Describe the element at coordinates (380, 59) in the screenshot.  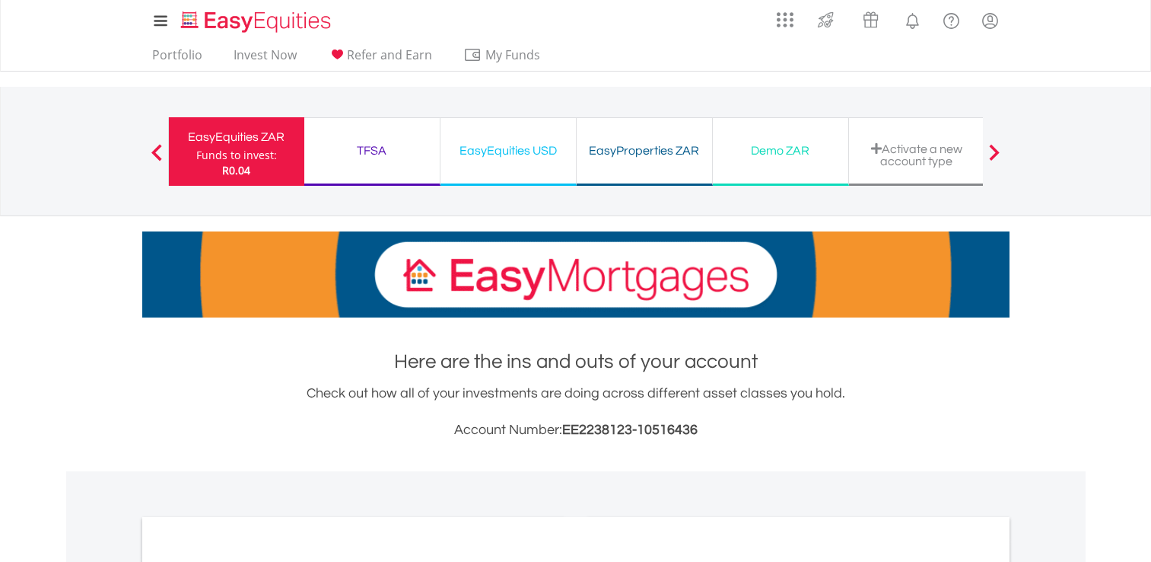
I see `a: Refer and Earn` at that location.